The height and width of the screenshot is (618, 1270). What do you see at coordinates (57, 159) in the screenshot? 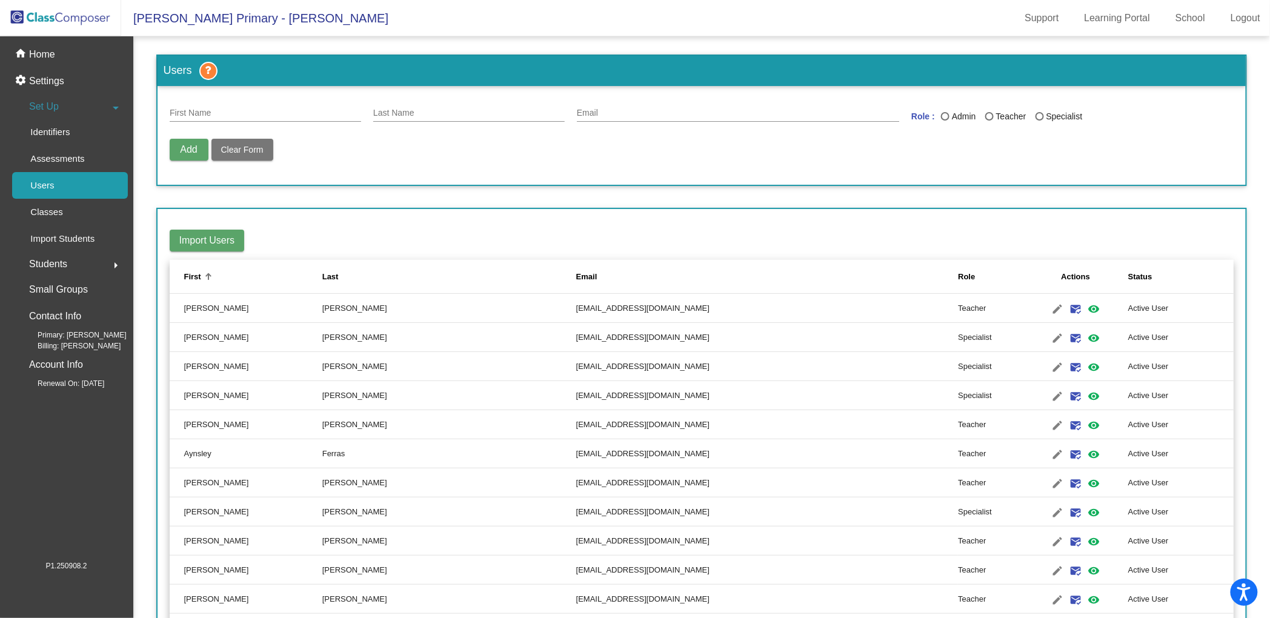
I see `p: Assessments` at bounding box center [57, 159].